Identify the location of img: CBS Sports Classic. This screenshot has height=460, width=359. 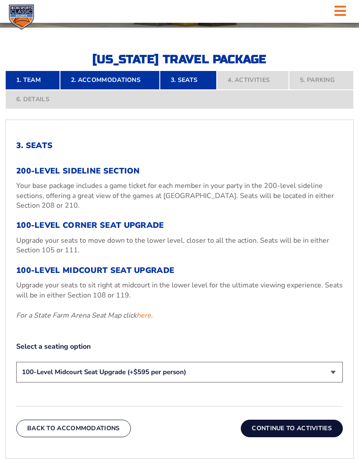
(21, 17).